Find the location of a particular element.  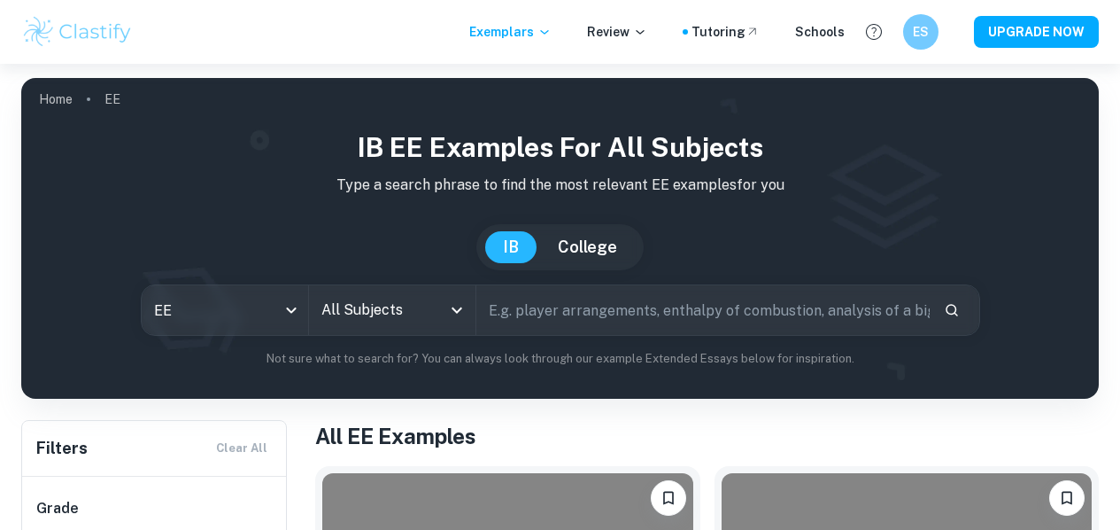

input: E.g. player arrangements, enthalpy of combustion, analysis of a big city... is located at coordinates (703, 310).